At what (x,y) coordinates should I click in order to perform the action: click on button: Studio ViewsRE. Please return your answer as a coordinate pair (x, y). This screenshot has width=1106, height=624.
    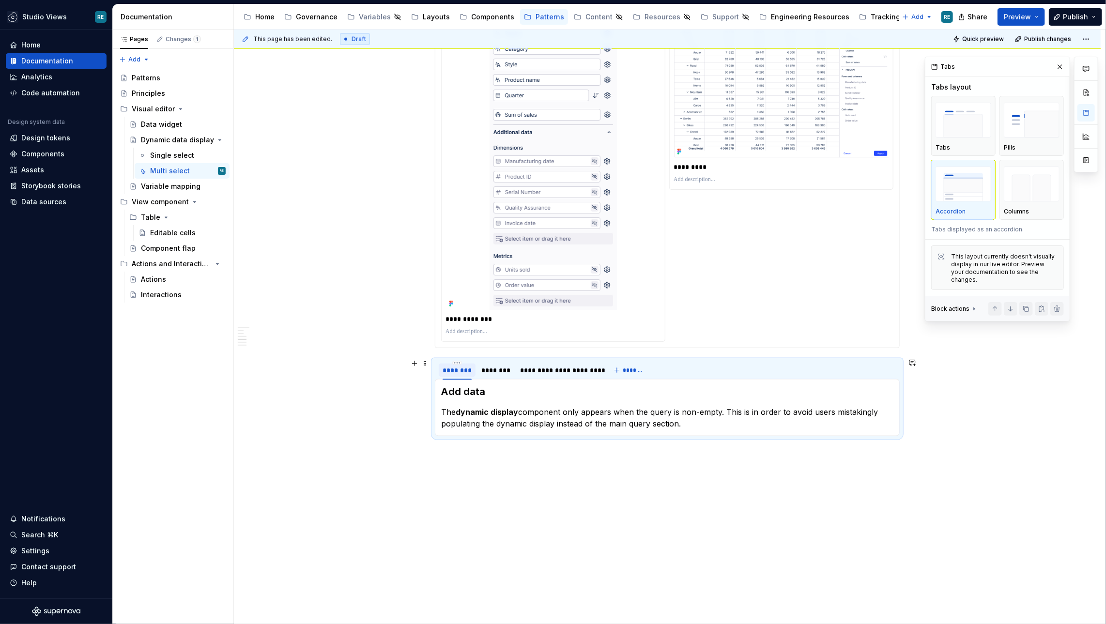
    Looking at the image, I should click on (56, 16).